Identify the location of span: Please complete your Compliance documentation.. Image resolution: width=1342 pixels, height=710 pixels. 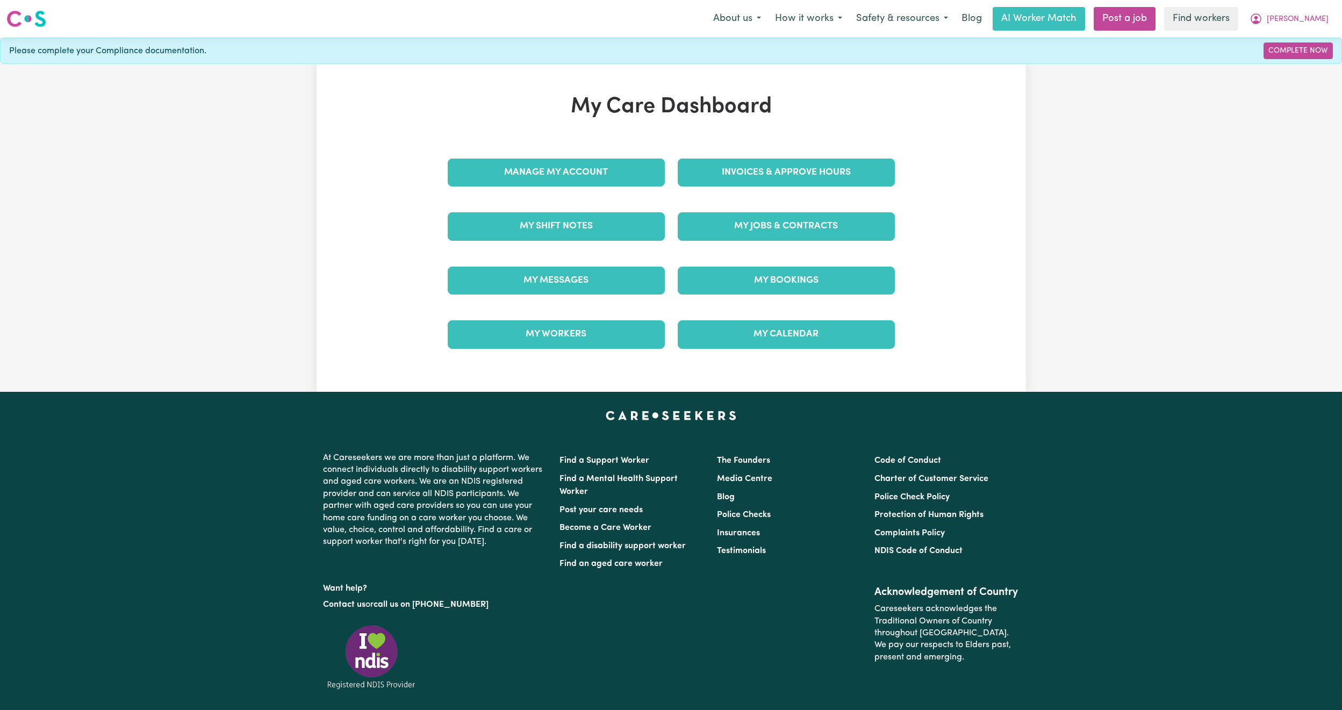
(107, 51).